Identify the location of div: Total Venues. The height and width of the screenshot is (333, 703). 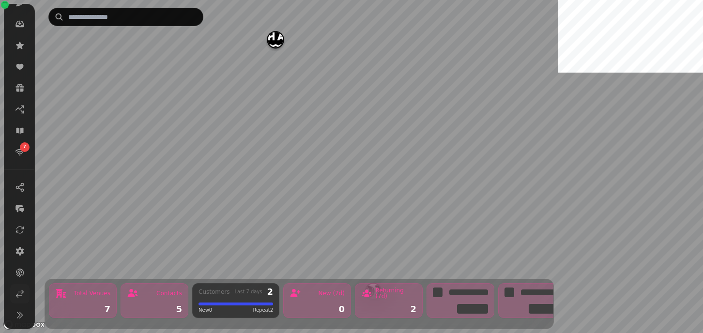
(92, 294).